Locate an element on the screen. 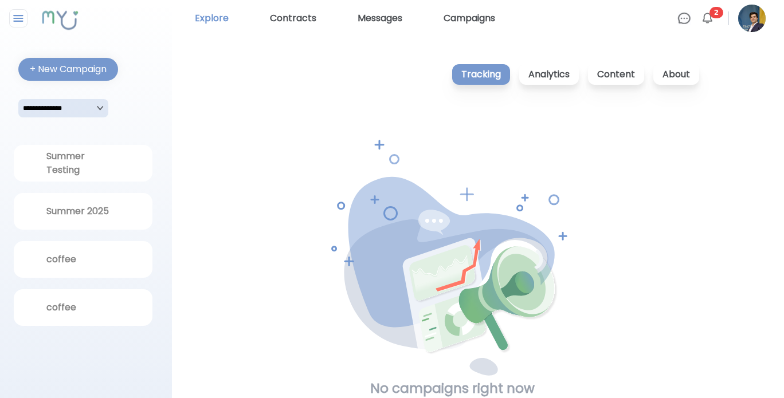  p: Analytics is located at coordinates (549, 75).